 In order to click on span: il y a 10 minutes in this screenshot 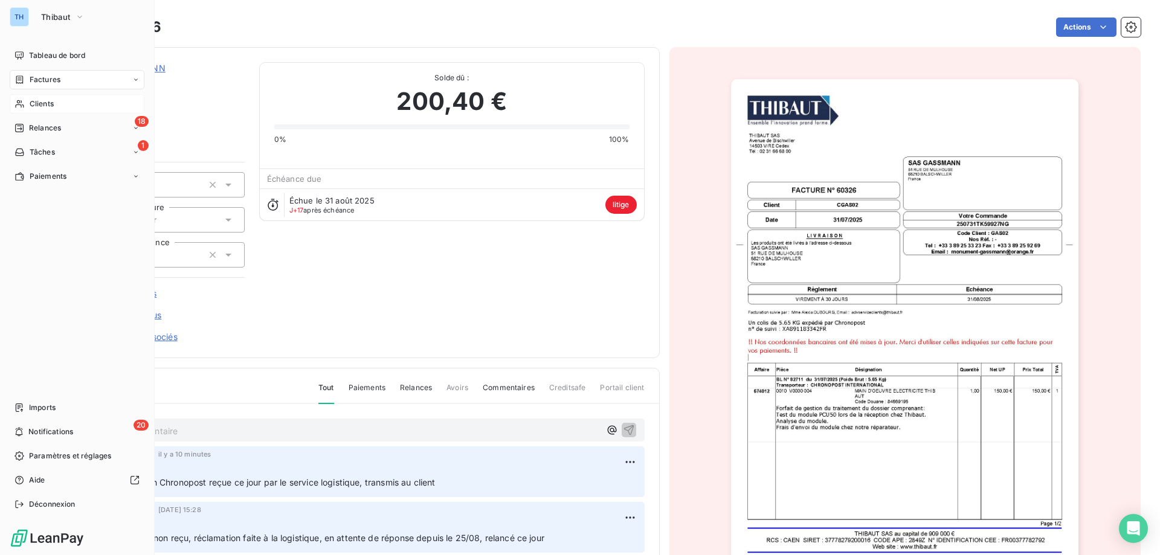, I will do `click(185, 454)`.